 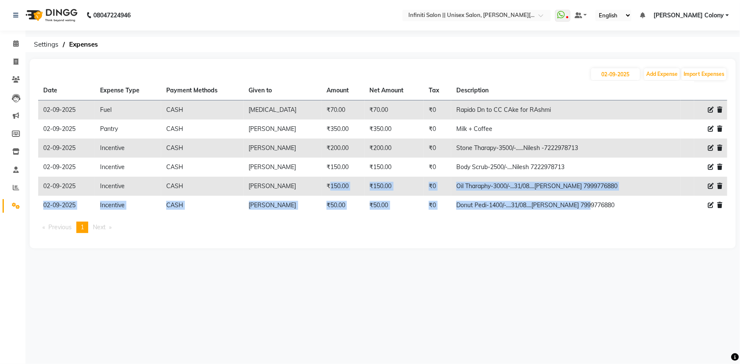 What do you see at coordinates (112, 15) in the screenshot?
I see `b: 08047224946` at bounding box center [112, 15].